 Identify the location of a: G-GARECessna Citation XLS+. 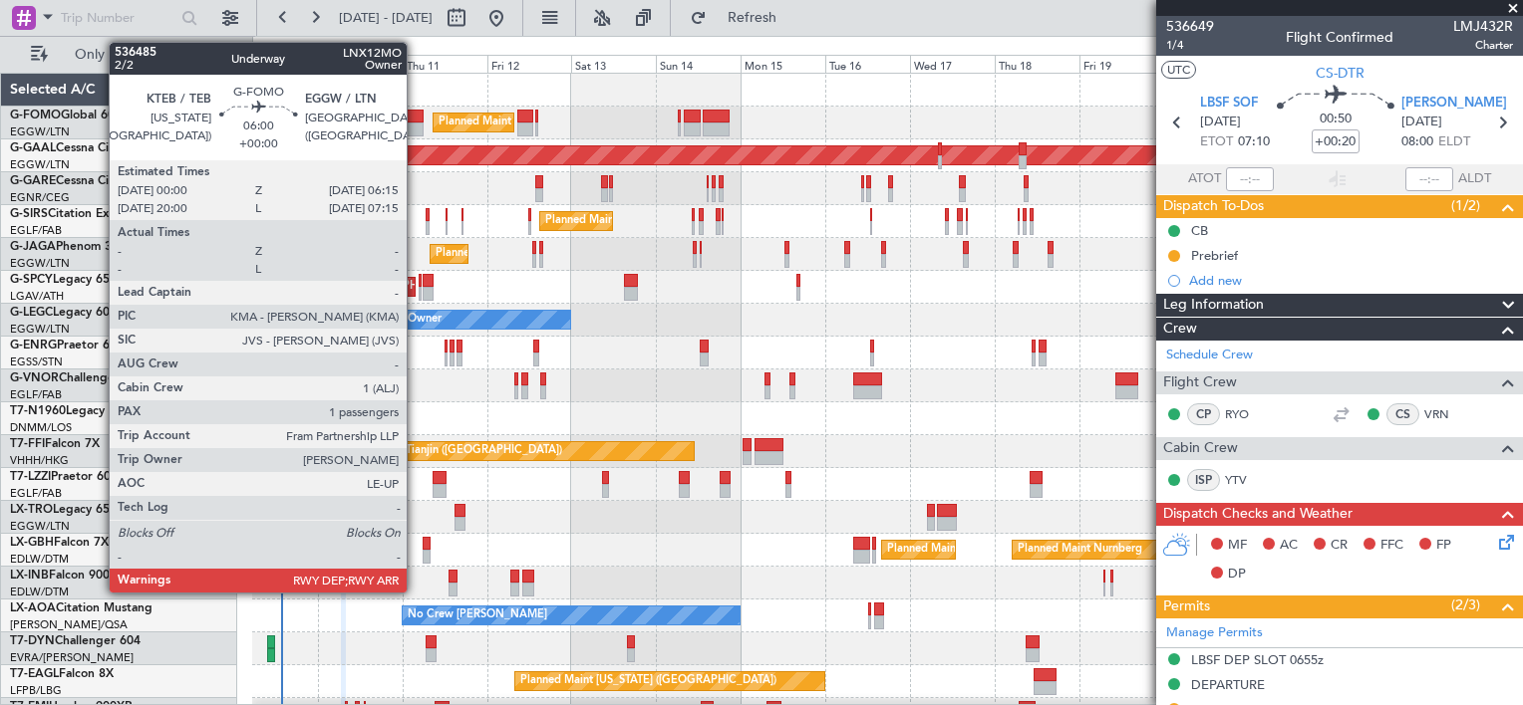
(92, 181).